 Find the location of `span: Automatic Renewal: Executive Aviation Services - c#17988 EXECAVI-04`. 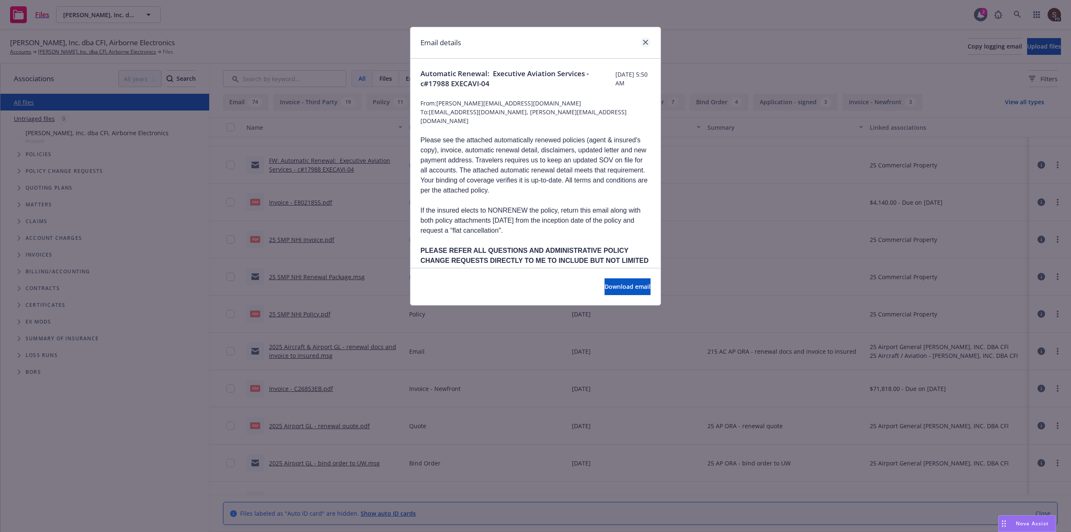

span: Automatic Renewal: Executive Aviation Services - c#17988 EXECAVI-04 is located at coordinates (518, 79).